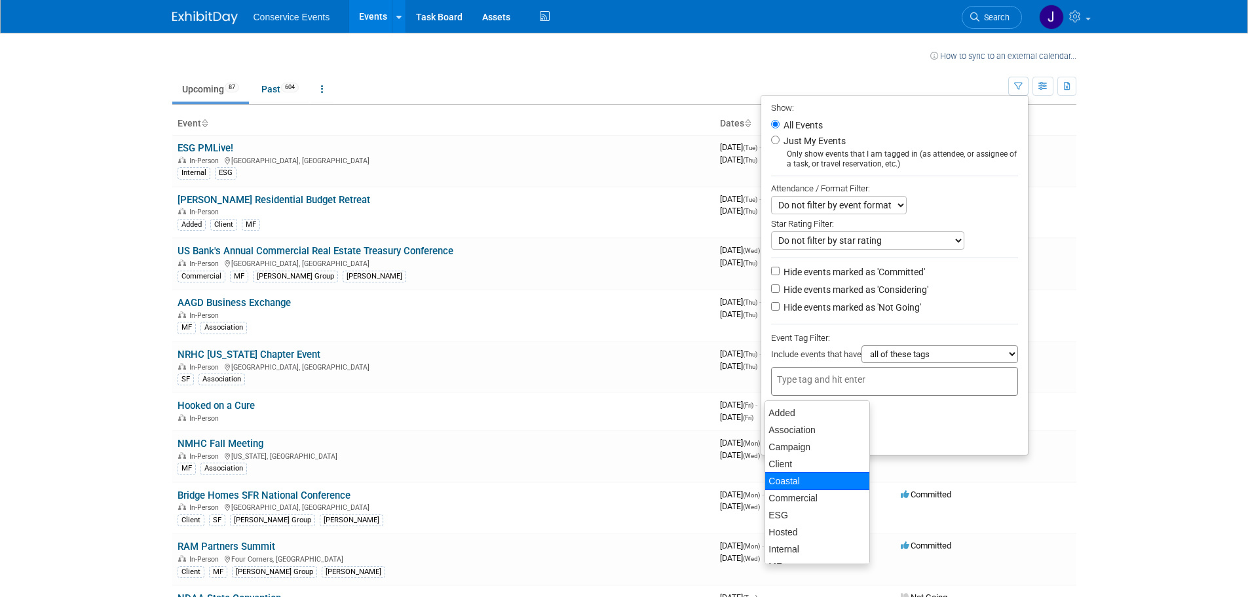  I want to click on a: Past604, so click(280, 89).